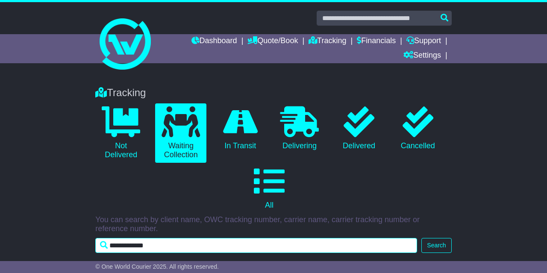 The width and height of the screenshot is (547, 273). What do you see at coordinates (436, 245) in the screenshot?
I see `button: Search` at bounding box center [436, 245].